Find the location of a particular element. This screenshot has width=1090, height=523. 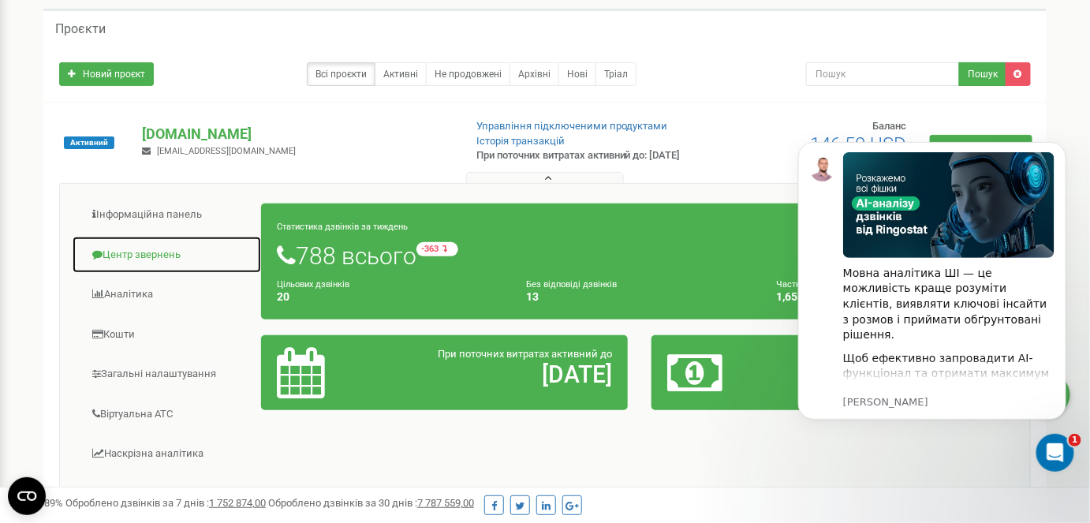

a: Не продовжені is located at coordinates (468, 74).